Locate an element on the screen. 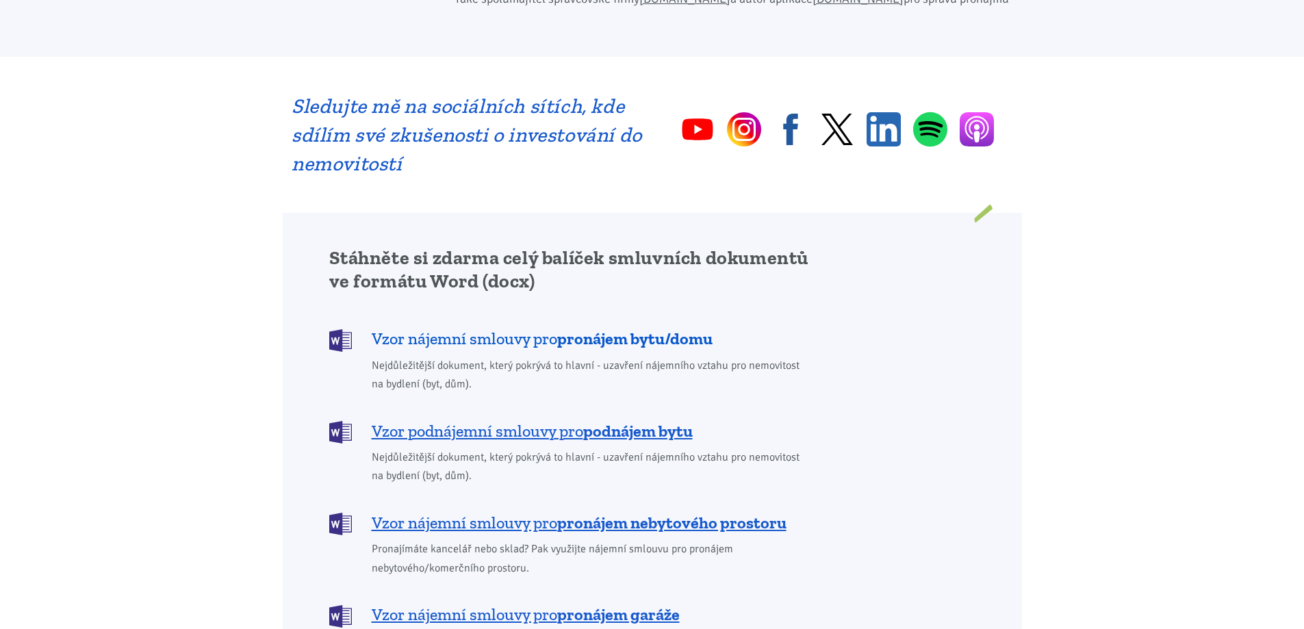 The height and width of the screenshot is (629, 1304). span: Pronajímáte kancelář nebo sklad? Pak využijte nájemní smlouvu pro pronájem nebytového/komerčního ... is located at coordinates (590, 558).